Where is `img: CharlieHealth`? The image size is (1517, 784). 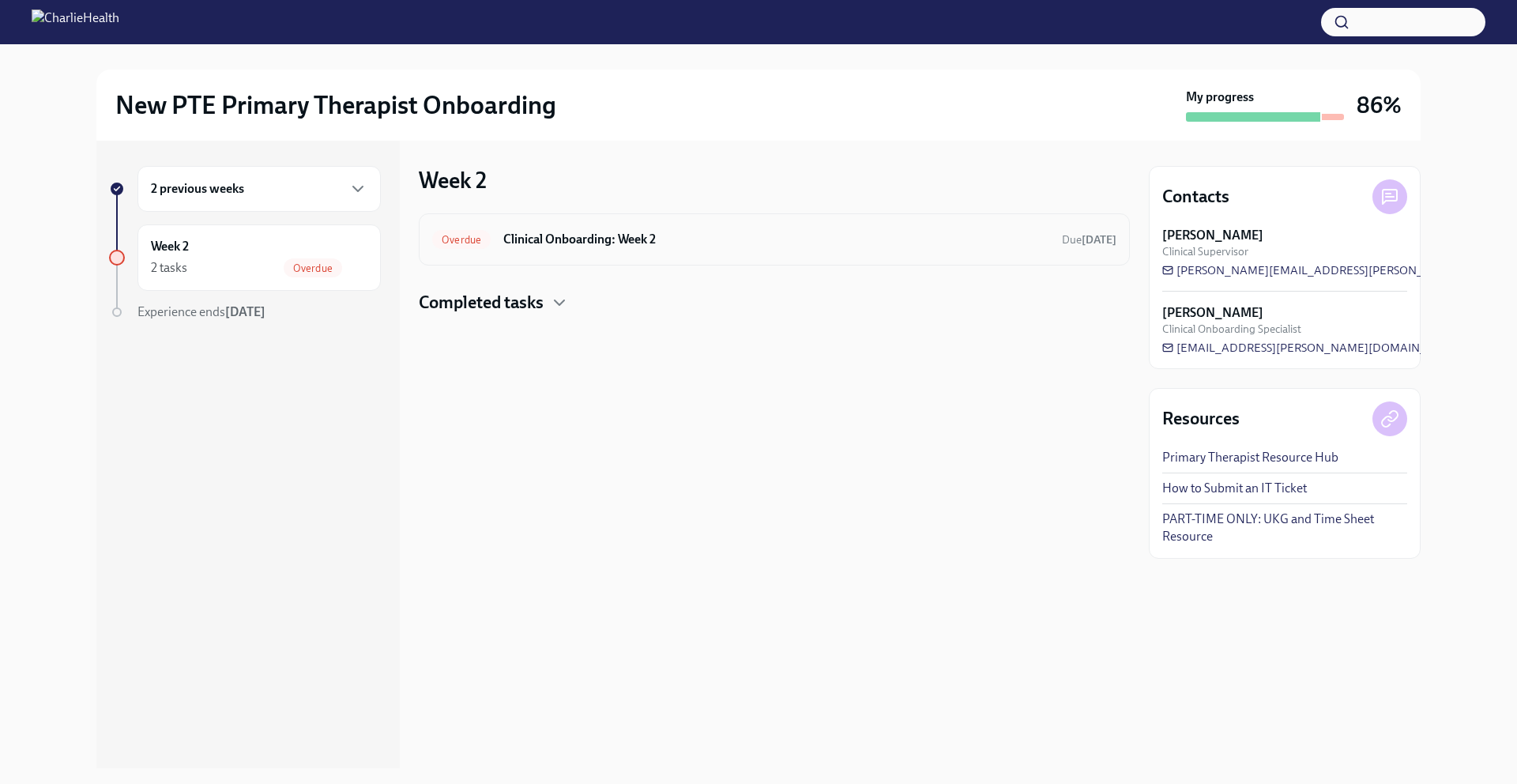
img: CharlieHealth is located at coordinates (75, 22).